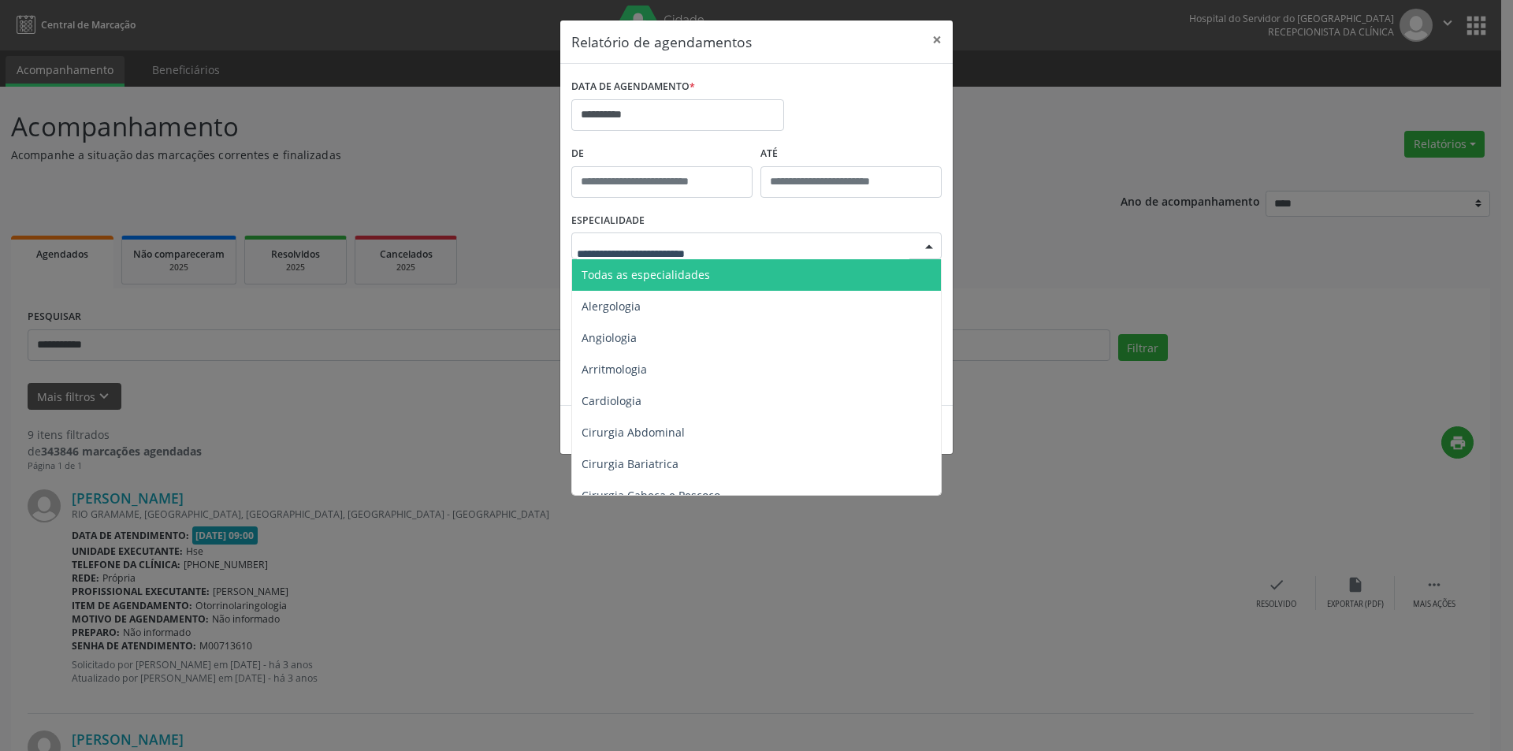 The width and height of the screenshot is (1513, 751). Describe the element at coordinates (611, 306) in the screenshot. I see `span: Alergologia` at that location.